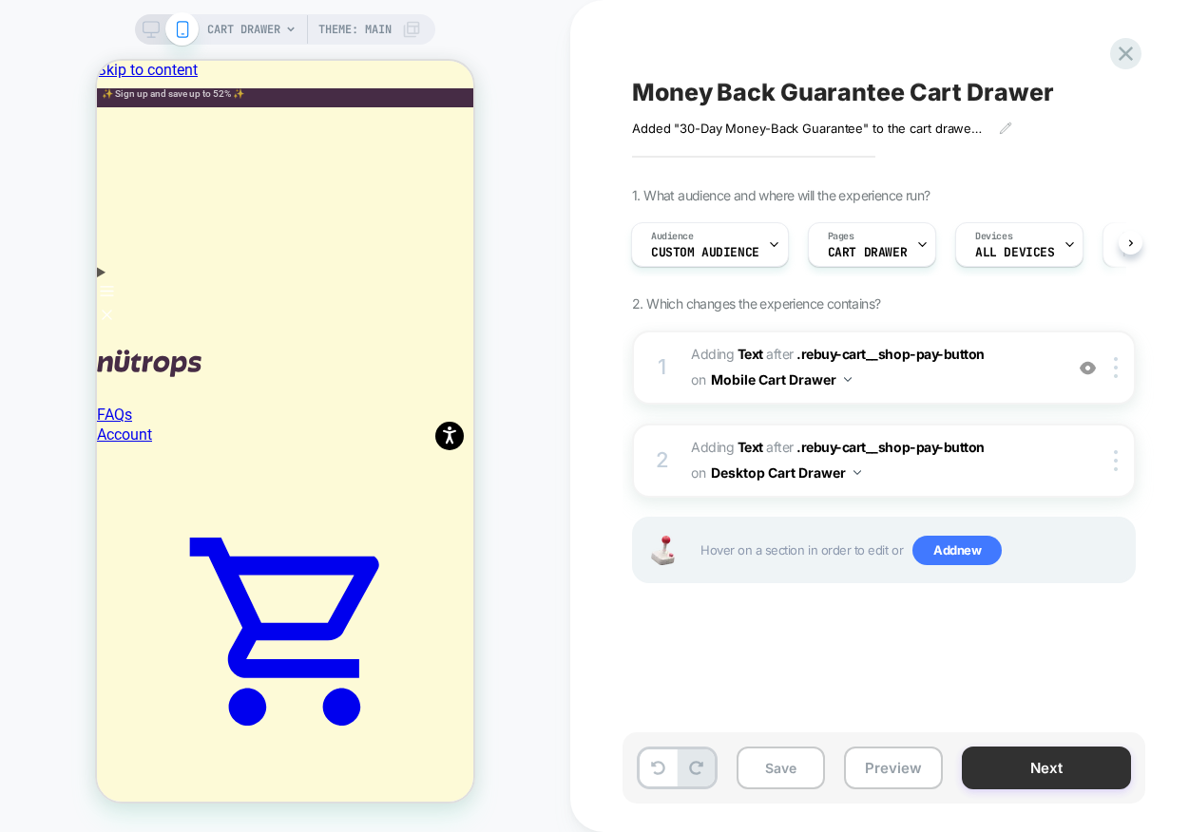 This screenshot has height=832, width=1189. I want to click on span: Audience, so click(672, 237).